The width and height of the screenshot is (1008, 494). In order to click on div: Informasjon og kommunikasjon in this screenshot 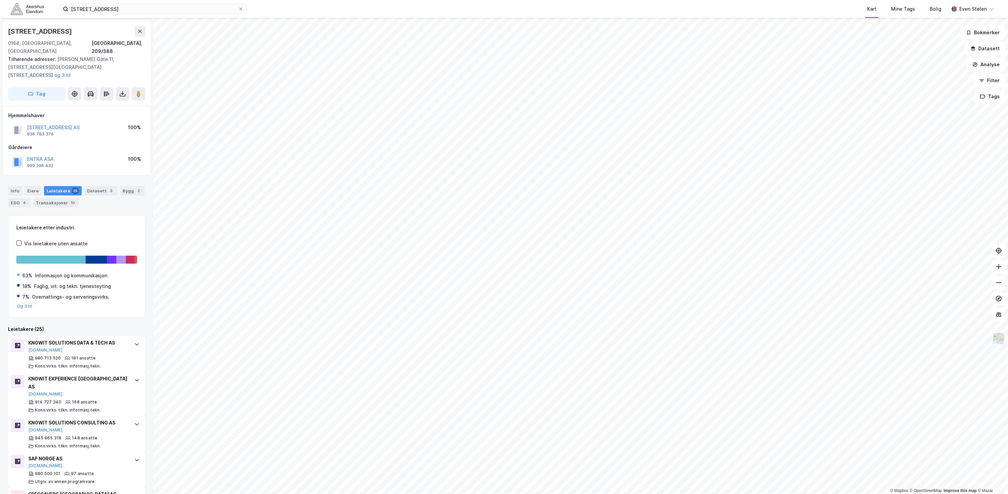, I will do `click(71, 276)`.